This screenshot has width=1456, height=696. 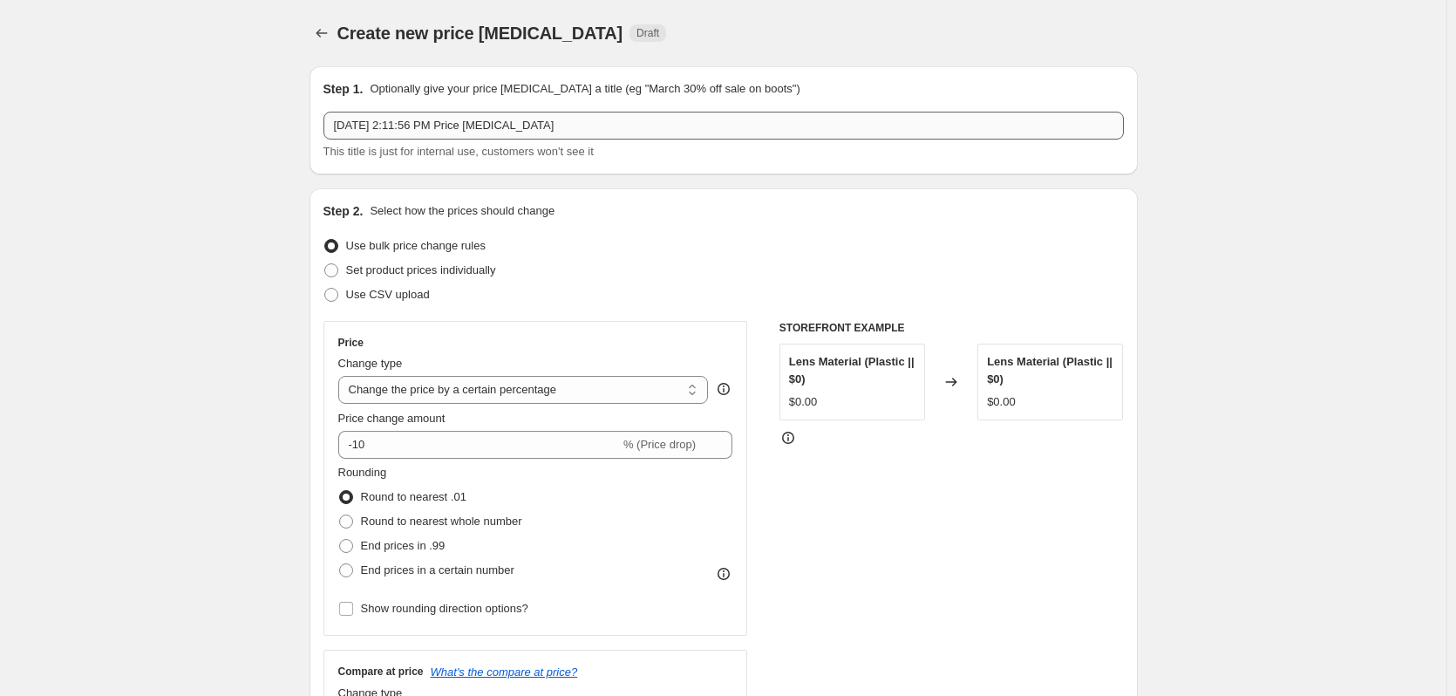 I want to click on i: What's the compare at price?, so click(x=504, y=671).